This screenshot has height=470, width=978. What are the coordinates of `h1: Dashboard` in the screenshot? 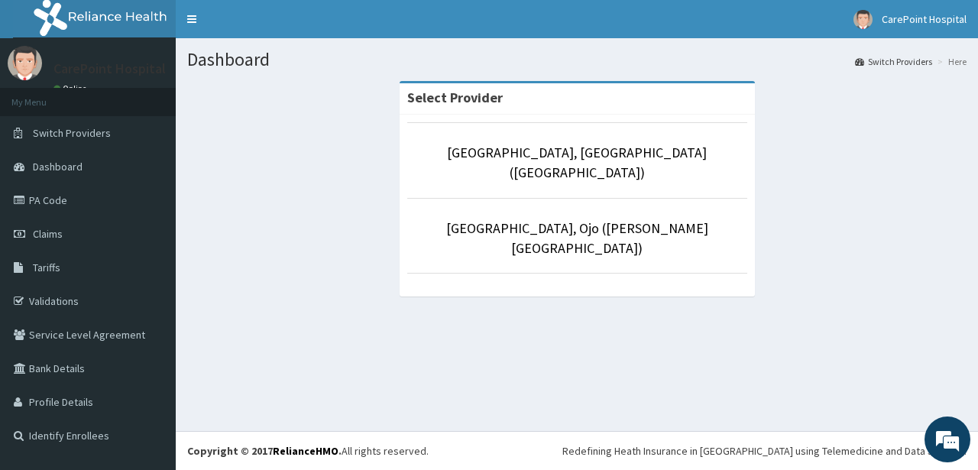 It's located at (577, 60).